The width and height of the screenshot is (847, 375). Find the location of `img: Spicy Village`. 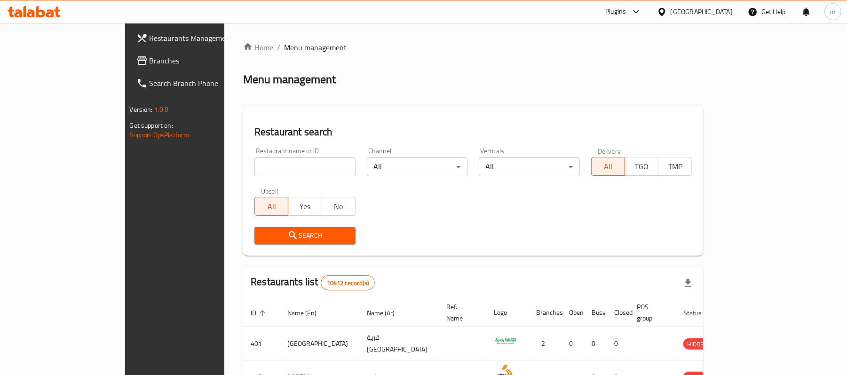

img: Spicy Village is located at coordinates (506, 342).